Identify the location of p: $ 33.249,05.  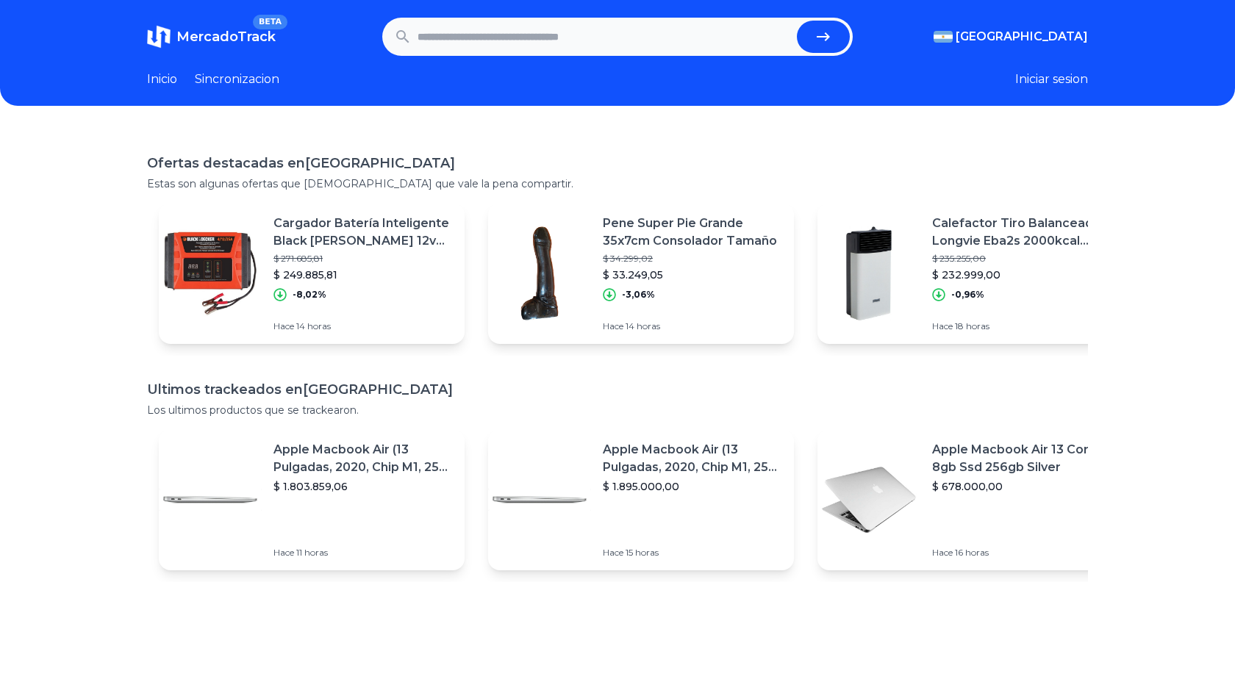
(692, 275).